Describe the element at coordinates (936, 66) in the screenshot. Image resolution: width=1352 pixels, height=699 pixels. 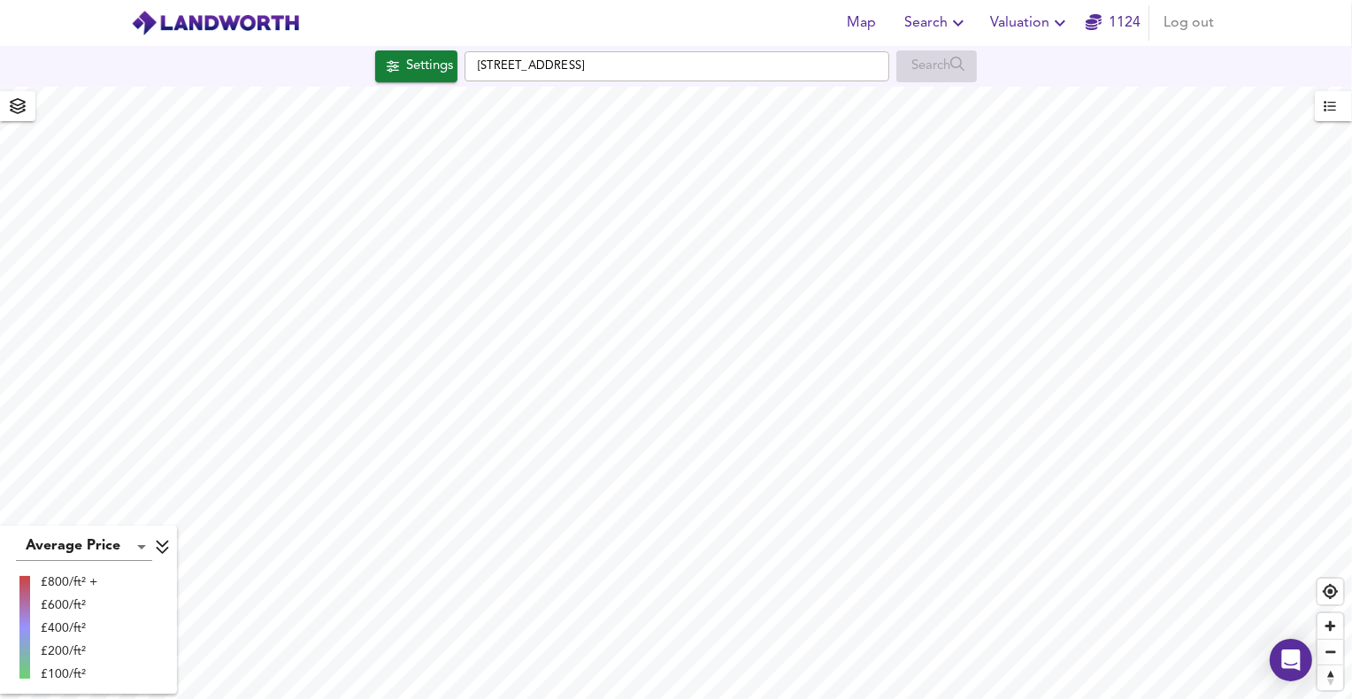
I see `div: Enable a Source before running a Search` at that location.